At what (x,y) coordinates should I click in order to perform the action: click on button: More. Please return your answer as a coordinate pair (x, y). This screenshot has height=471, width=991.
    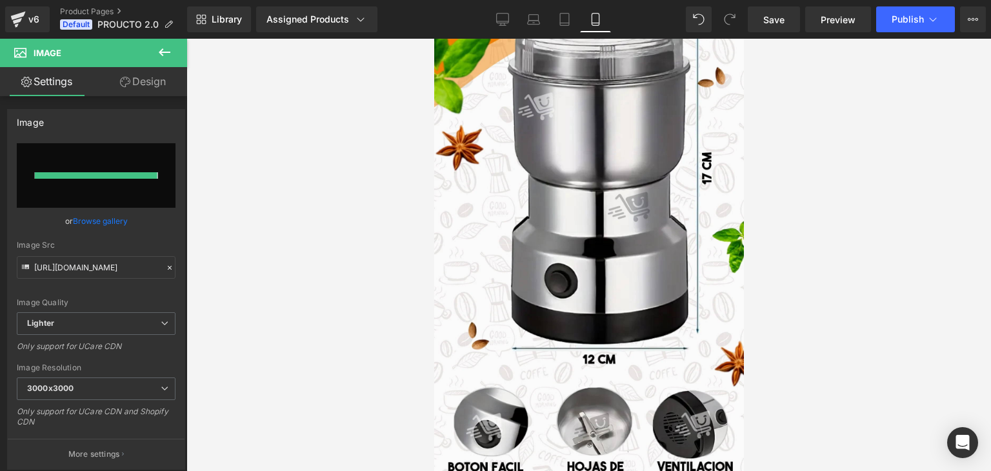
    Looking at the image, I should click on (973, 19).